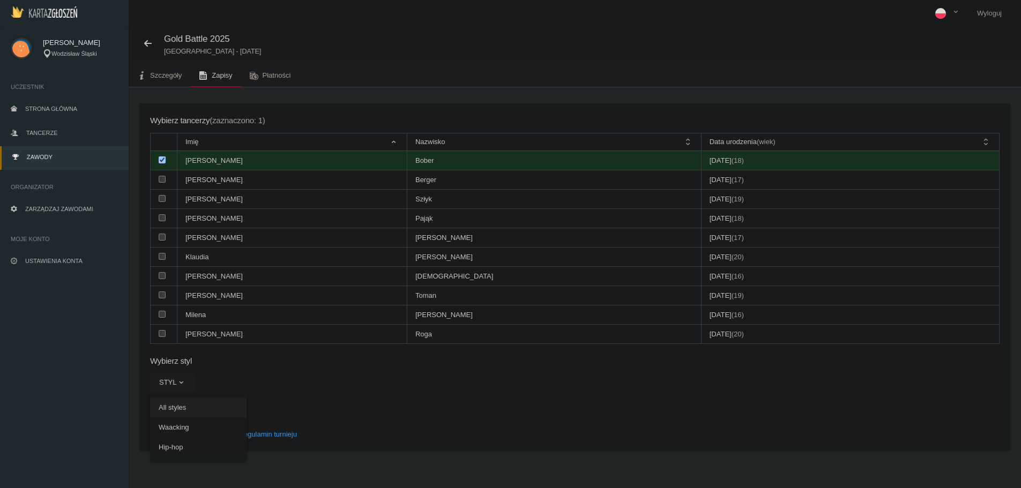  Describe the element at coordinates (166, 75) in the screenshot. I see `span: Szczegóły` at that location.